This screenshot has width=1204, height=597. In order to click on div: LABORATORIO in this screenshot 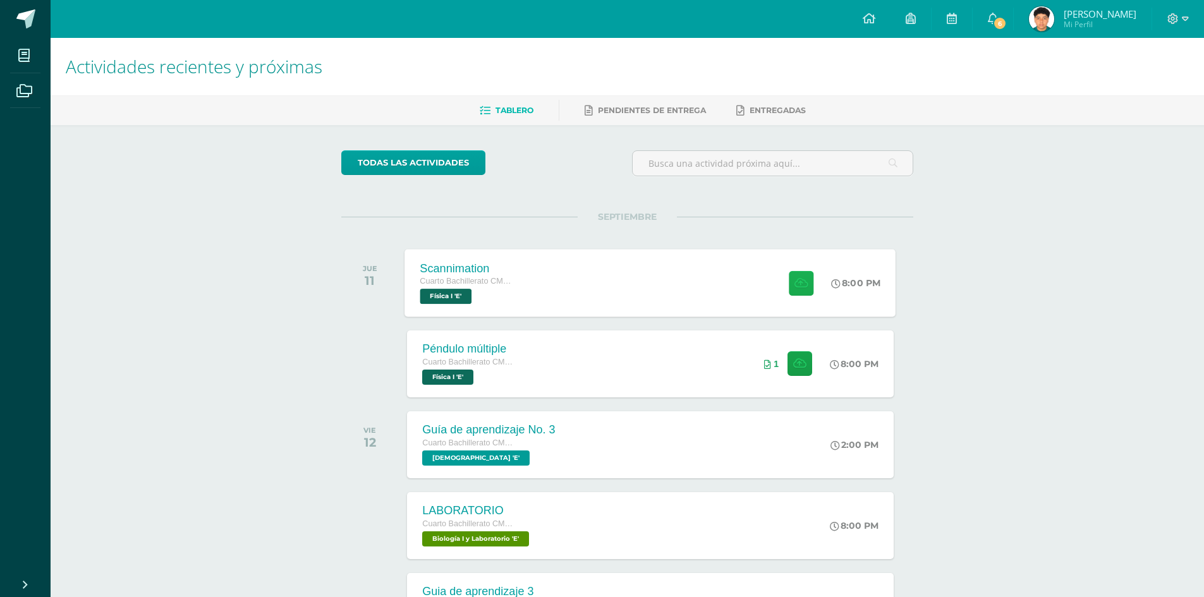, I will do `click(477, 511)`.